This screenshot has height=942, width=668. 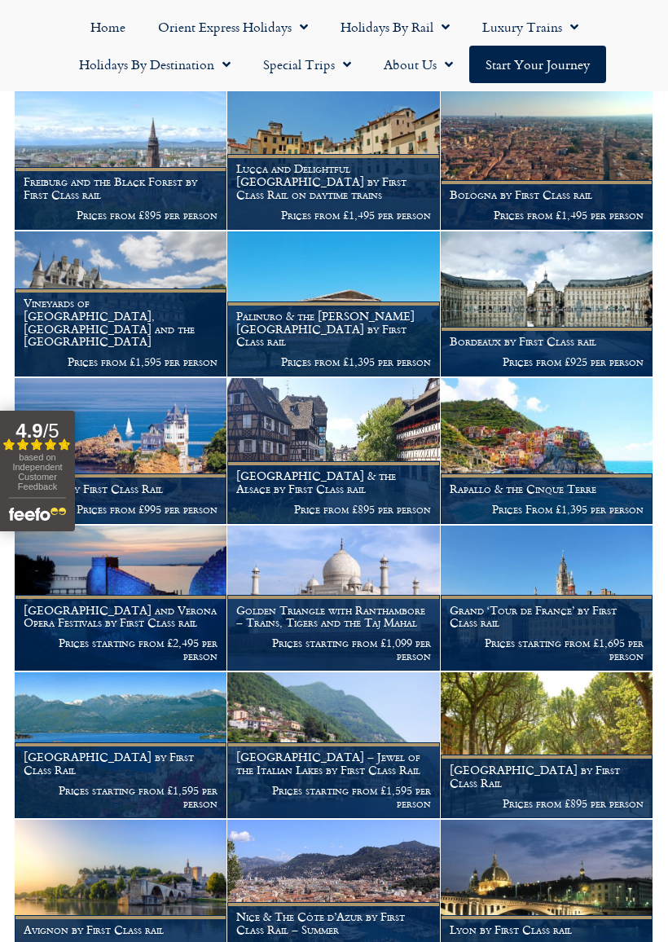 What do you see at coordinates (121, 362) in the screenshot?
I see `p: Prices from £1,595 per person` at bounding box center [121, 362].